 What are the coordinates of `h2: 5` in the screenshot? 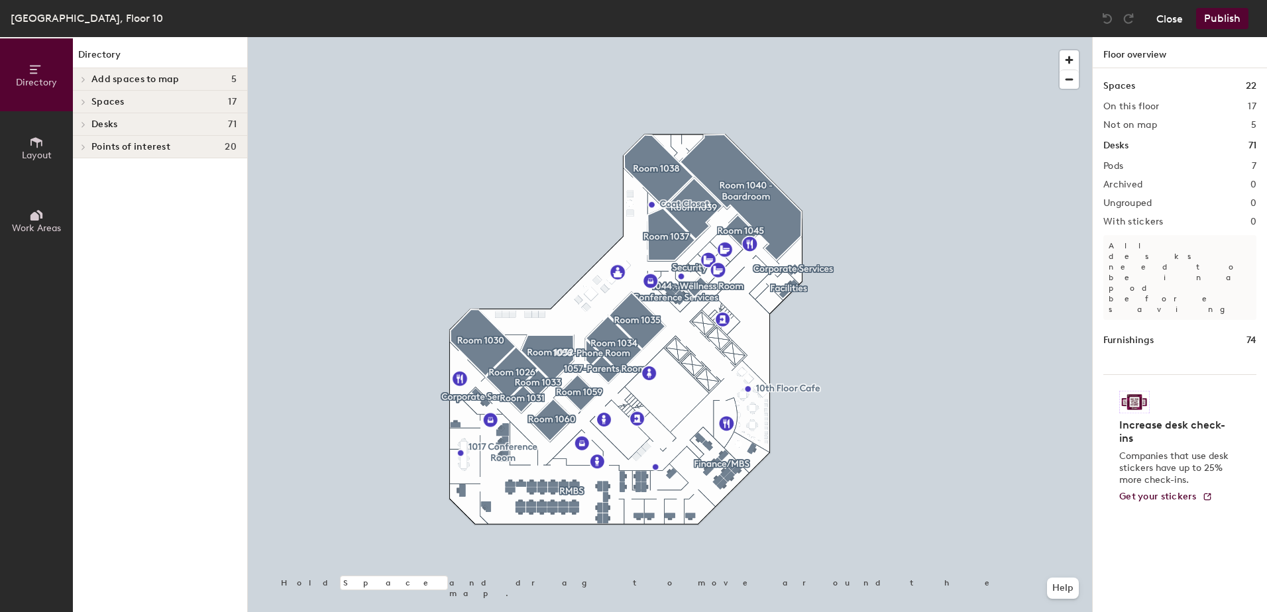 It's located at (1254, 125).